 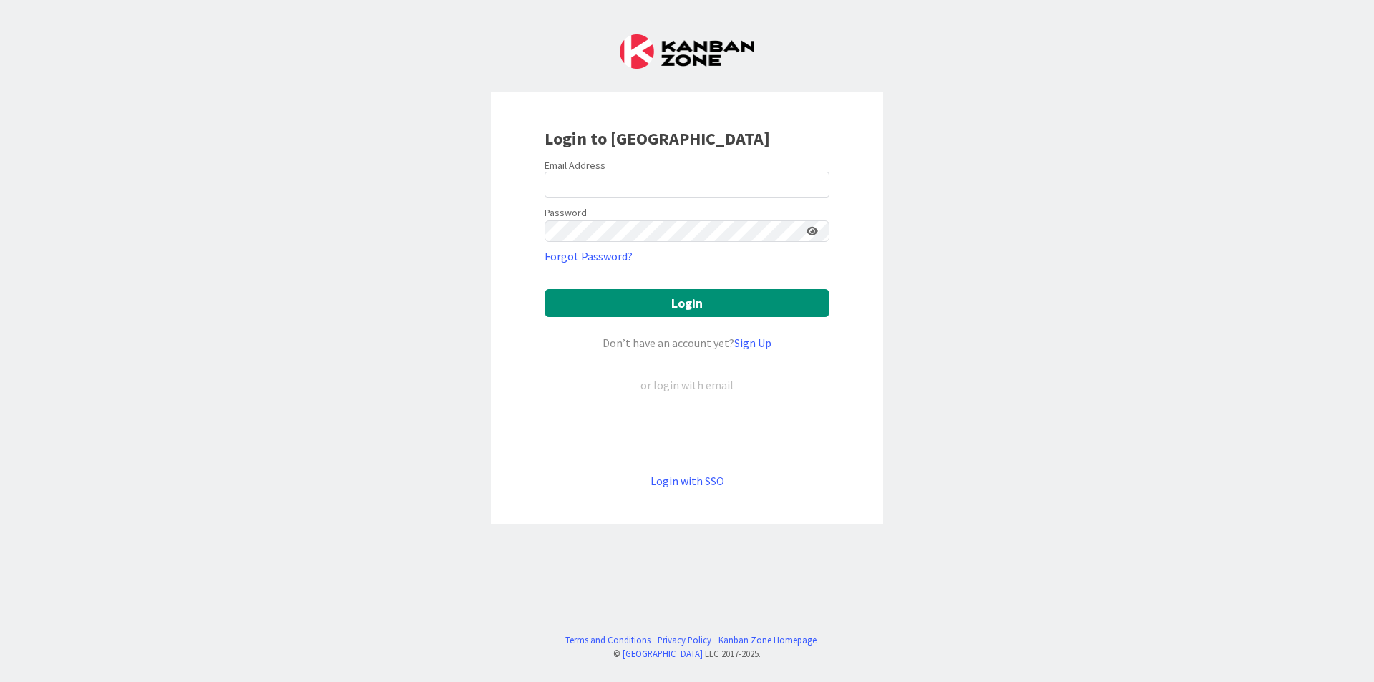 I want to click on a: Terms and Conditions, so click(x=607, y=640).